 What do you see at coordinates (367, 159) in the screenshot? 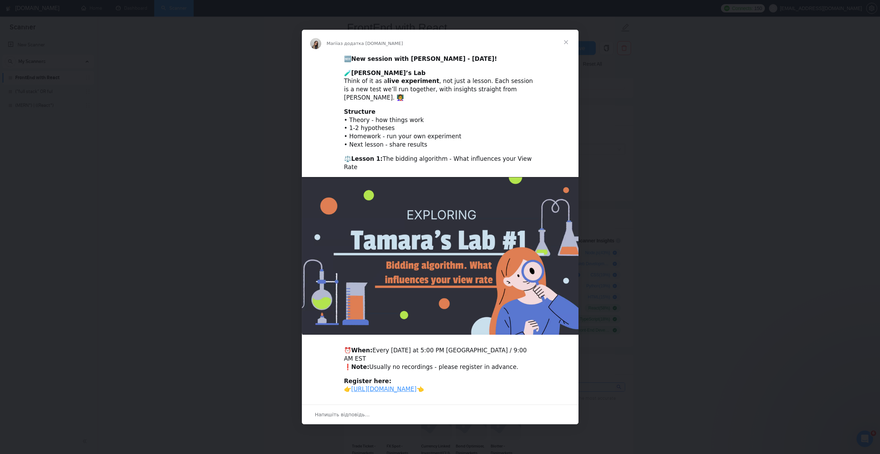
I see `b: Lesson 1:` at bounding box center [367, 159].